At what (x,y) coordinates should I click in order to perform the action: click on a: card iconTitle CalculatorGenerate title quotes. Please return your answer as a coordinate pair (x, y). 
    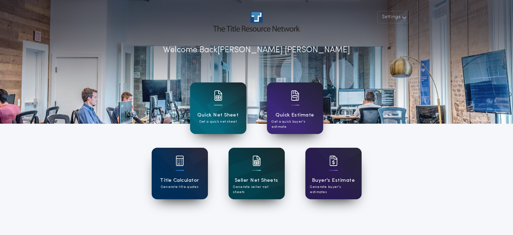
    Looking at the image, I should click on (180, 173).